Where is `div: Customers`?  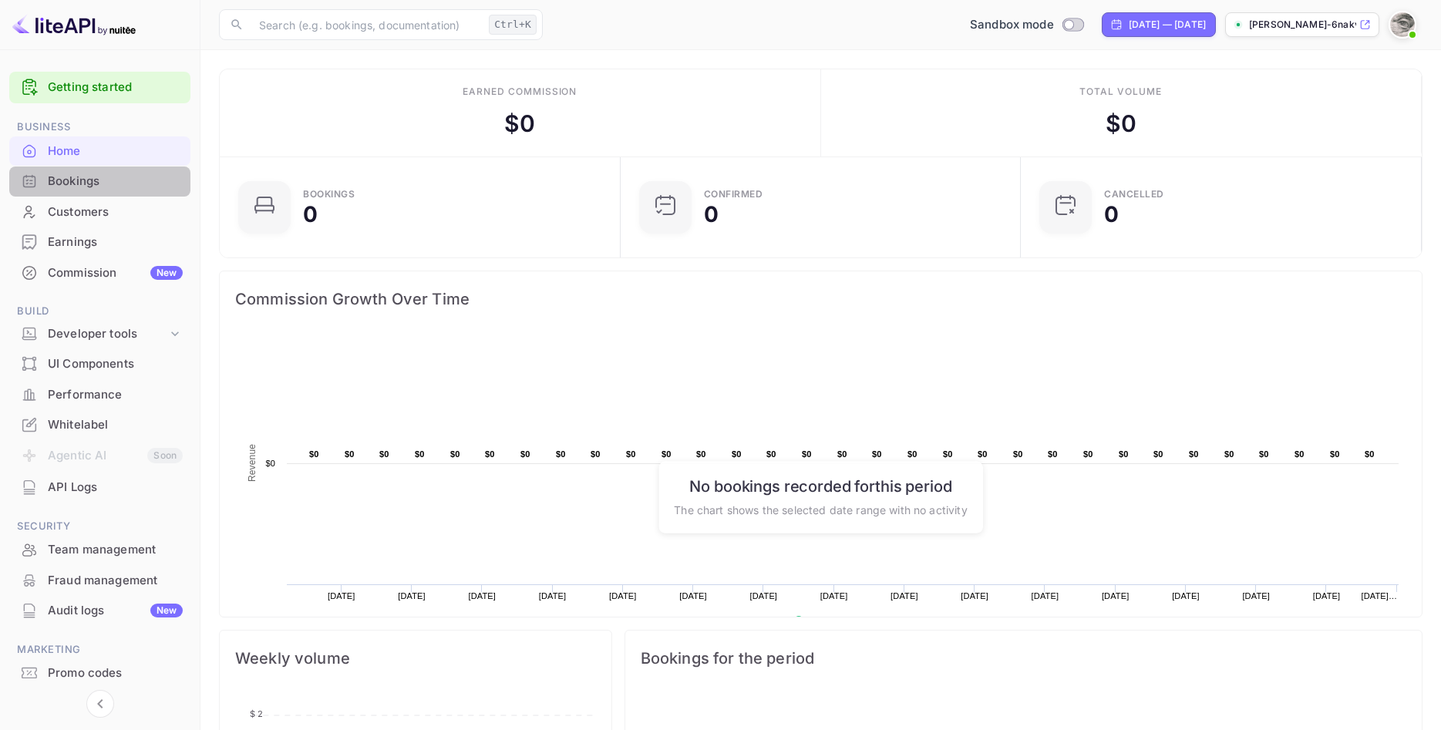
div: Customers is located at coordinates (115, 212).